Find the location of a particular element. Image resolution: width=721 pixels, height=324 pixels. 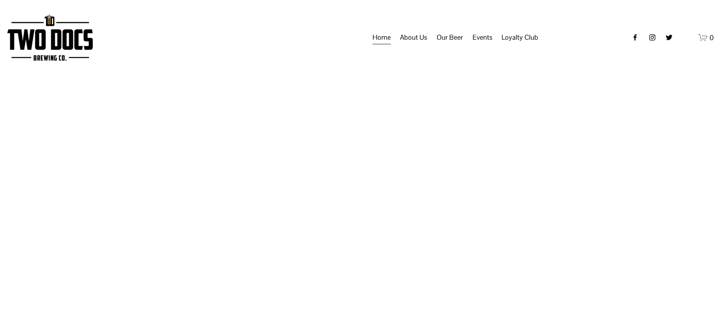

h1: Beer is Art. is located at coordinates (361, 200).